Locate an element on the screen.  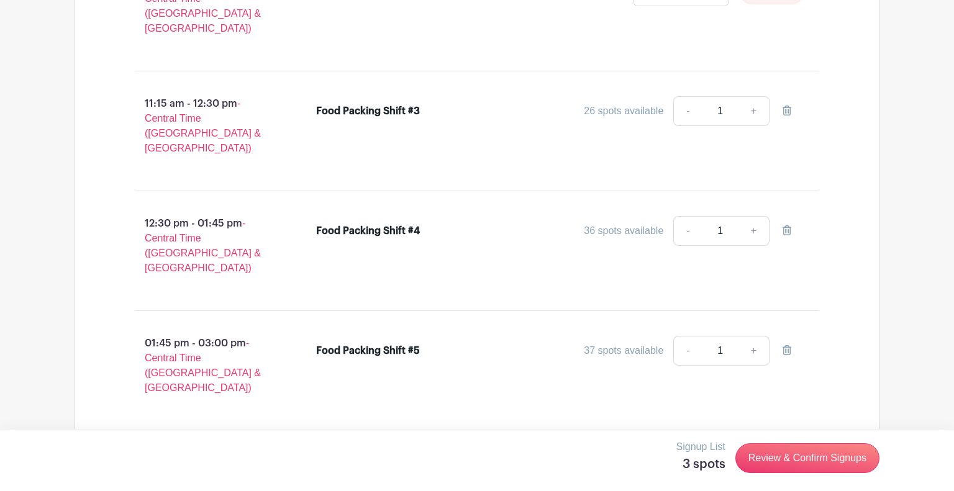
div: Food Packing Shift #5 is located at coordinates (368, 351).